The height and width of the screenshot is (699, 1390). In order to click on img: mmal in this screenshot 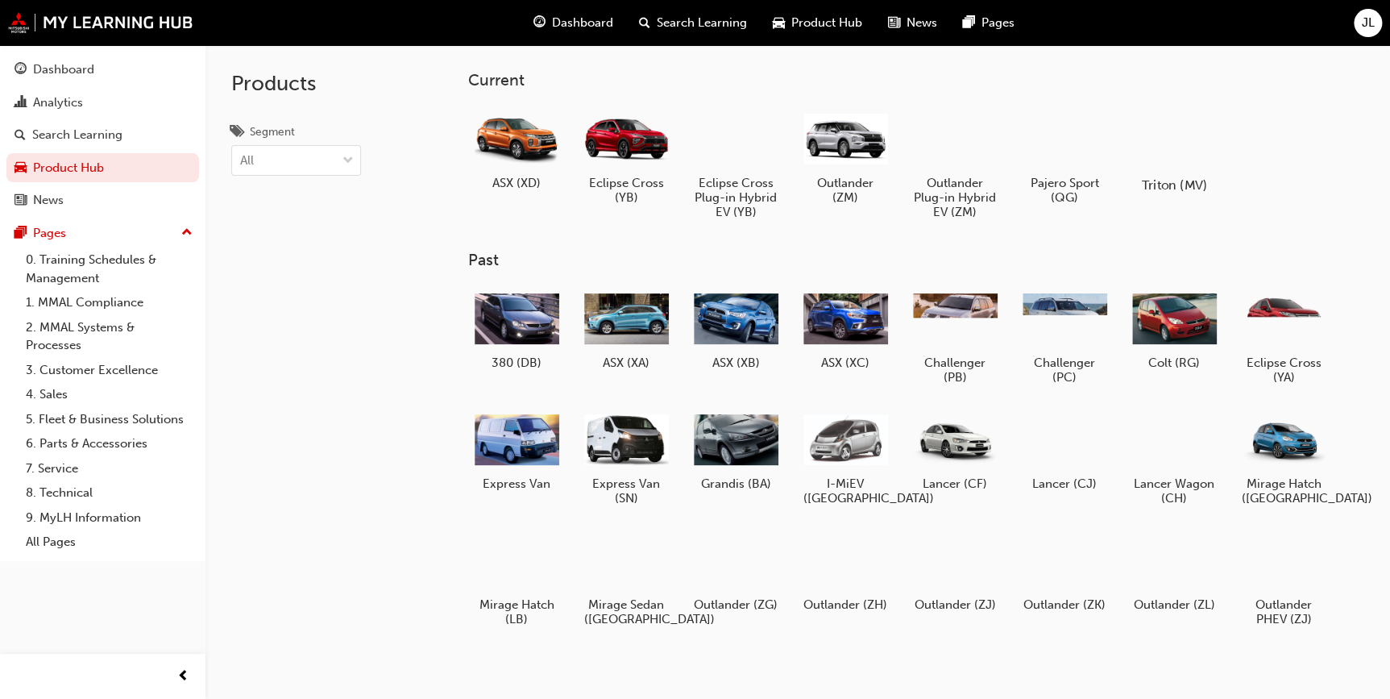, I will do `click(101, 23)`.